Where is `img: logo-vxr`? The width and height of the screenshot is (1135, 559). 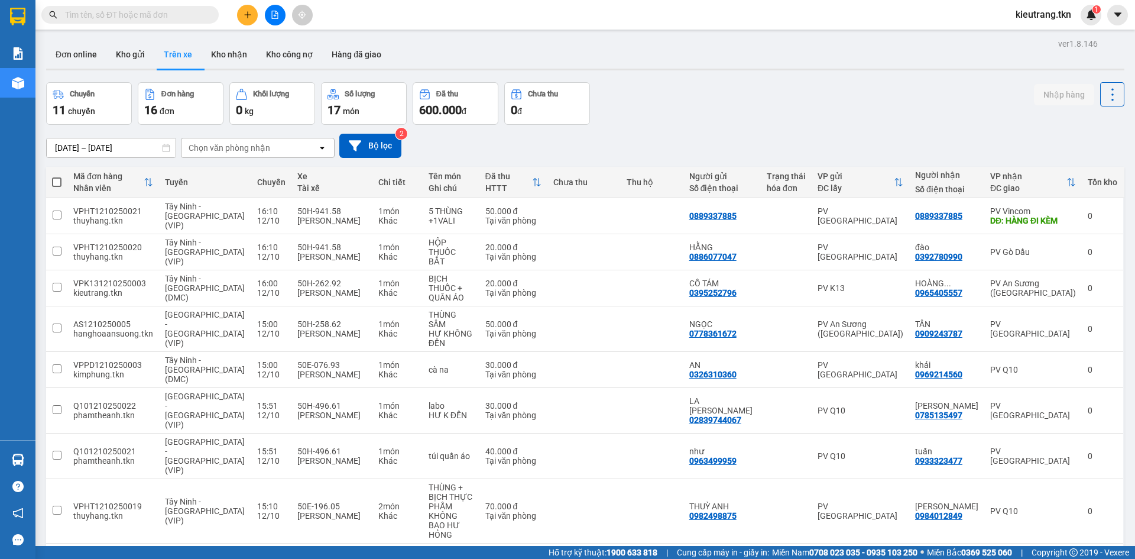
img: logo-vxr is located at coordinates (18, 17).